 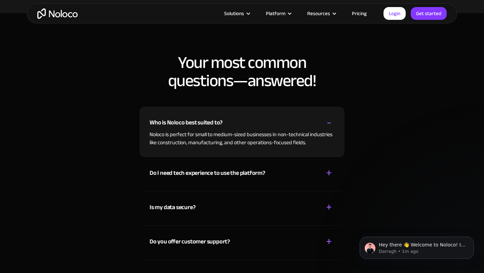 I want to click on h2: Your most common questions—answered!, so click(x=242, y=72).